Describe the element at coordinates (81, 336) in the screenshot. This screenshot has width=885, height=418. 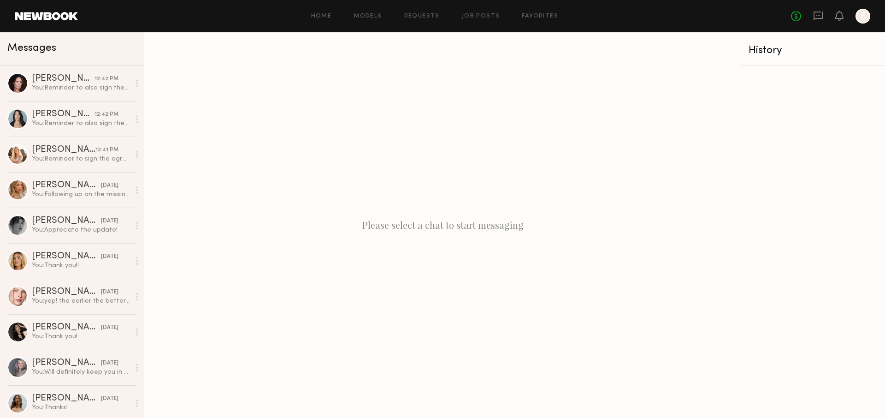
I see `div: You: Thank you!` at that location.